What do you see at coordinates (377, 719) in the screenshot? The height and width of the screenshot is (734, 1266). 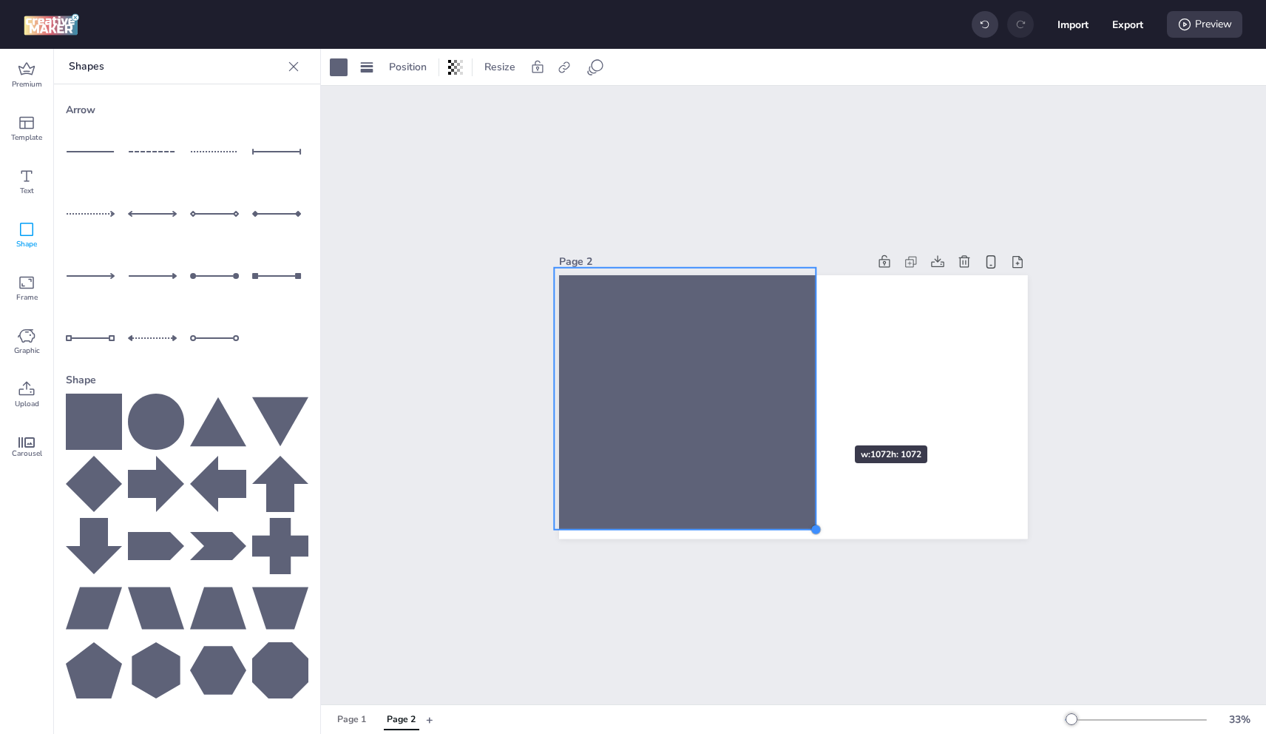 I see `div: Tabs` at bounding box center [377, 719].